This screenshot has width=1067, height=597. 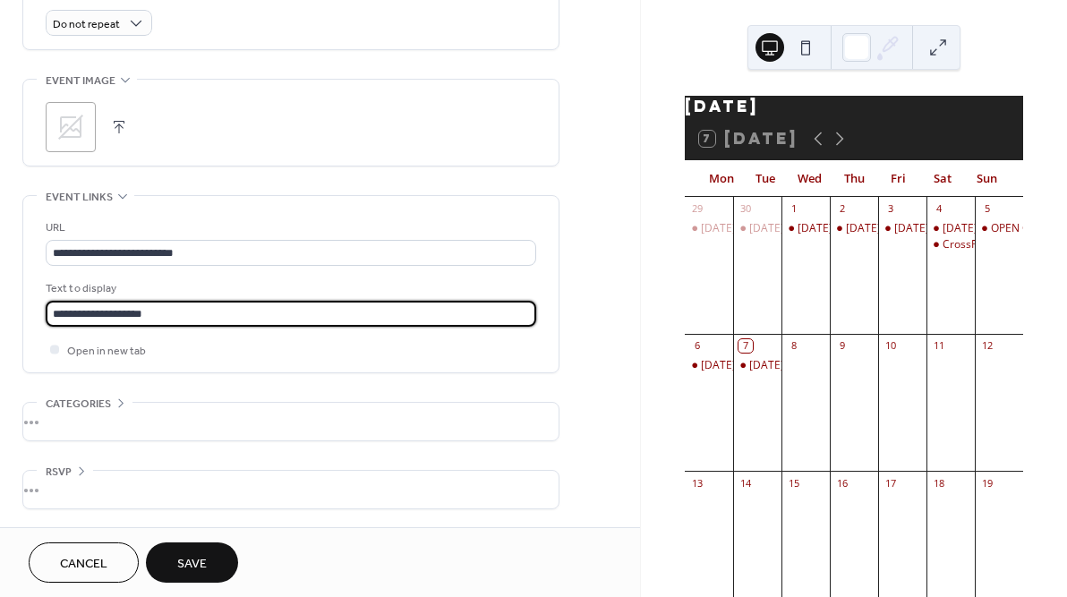 What do you see at coordinates (793, 483) in the screenshot?
I see `div: 15` at bounding box center [793, 483].